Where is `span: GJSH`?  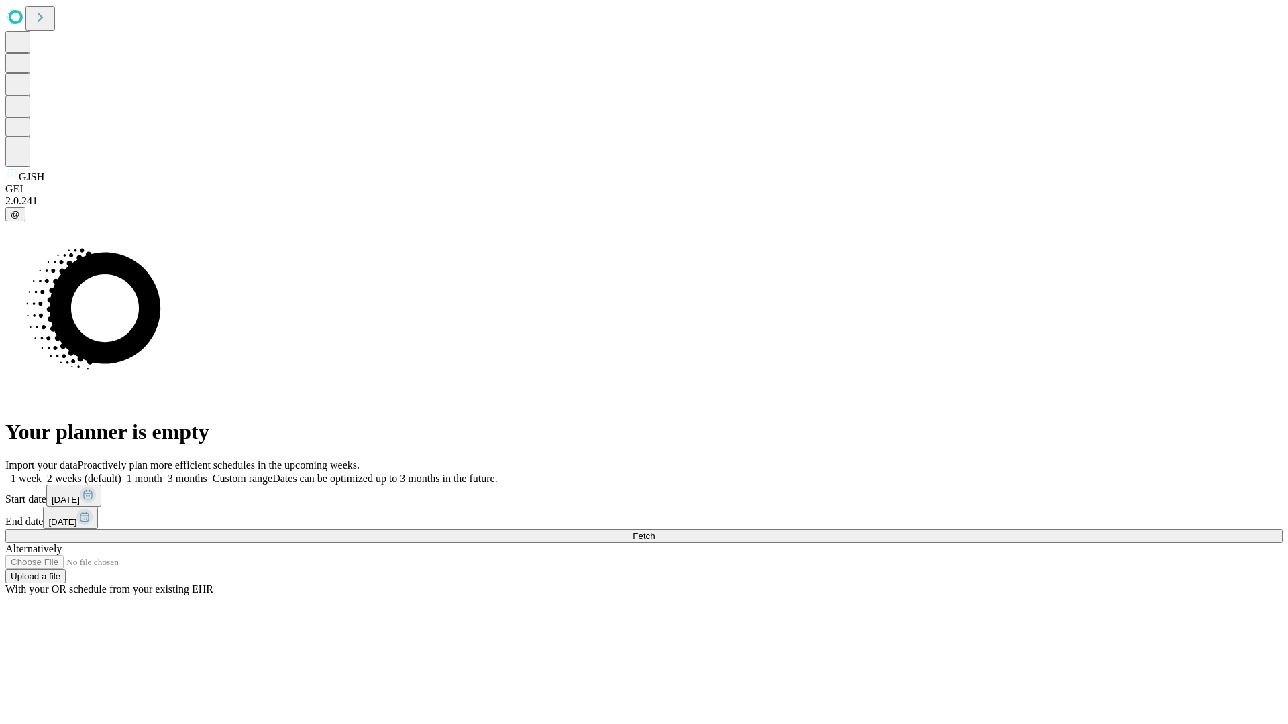 span: GJSH is located at coordinates (32, 176).